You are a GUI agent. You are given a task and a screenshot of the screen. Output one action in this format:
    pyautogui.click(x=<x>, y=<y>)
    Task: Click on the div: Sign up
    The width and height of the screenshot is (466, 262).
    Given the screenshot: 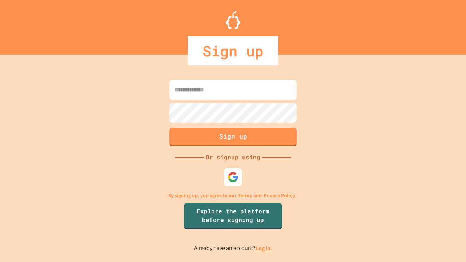 What is the action you would take?
    pyautogui.click(x=233, y=51)
    